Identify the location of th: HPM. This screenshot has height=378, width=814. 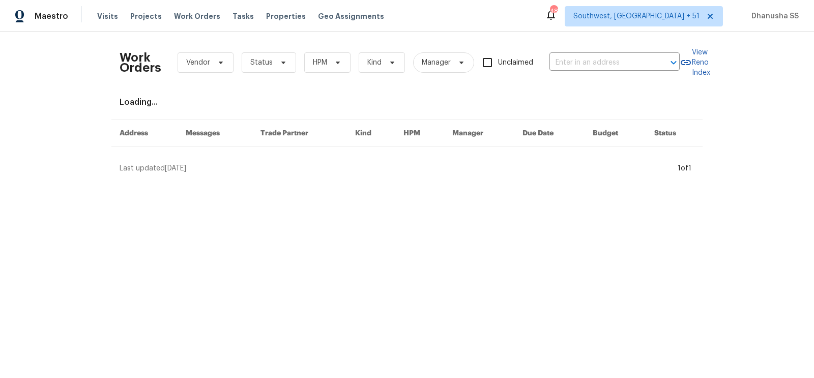
(420, 133).